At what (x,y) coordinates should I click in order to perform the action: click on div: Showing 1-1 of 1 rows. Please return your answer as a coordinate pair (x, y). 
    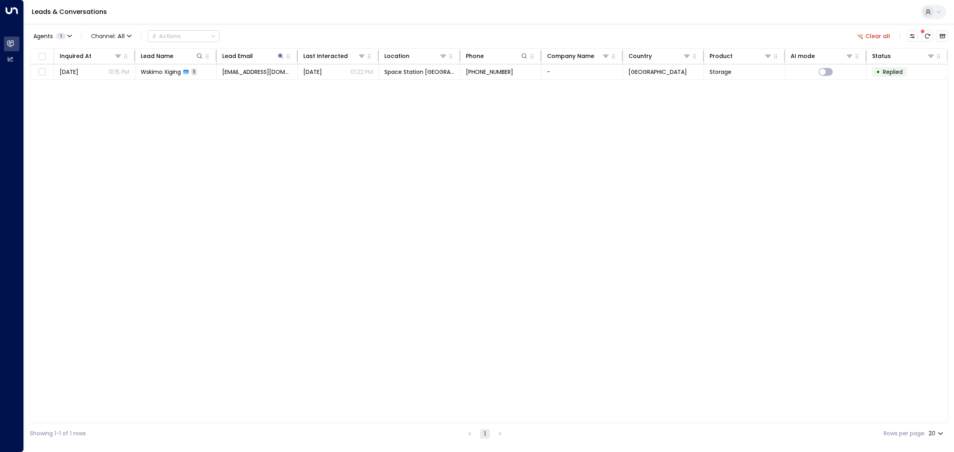
    Looking at the image, I should click on (58, 434).